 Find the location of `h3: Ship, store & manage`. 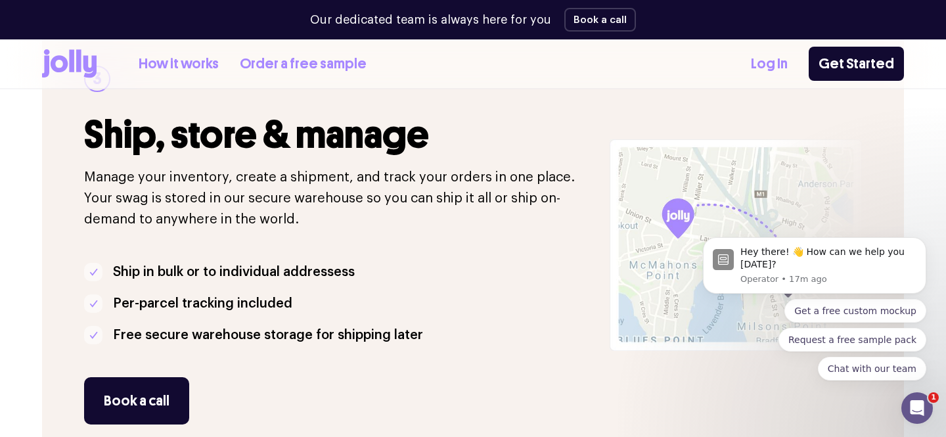

h3: Ship, store & manage is located at coordinates (339, 135).